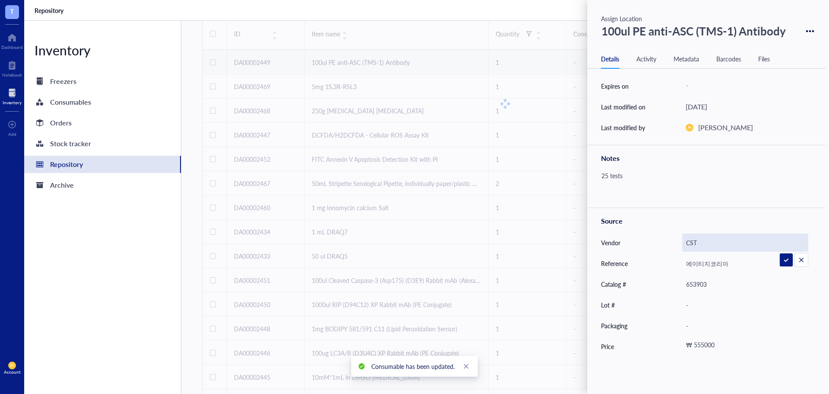 This screenshot has width=829, height=394. I want to click on a: Notebook, so click(12, 68).